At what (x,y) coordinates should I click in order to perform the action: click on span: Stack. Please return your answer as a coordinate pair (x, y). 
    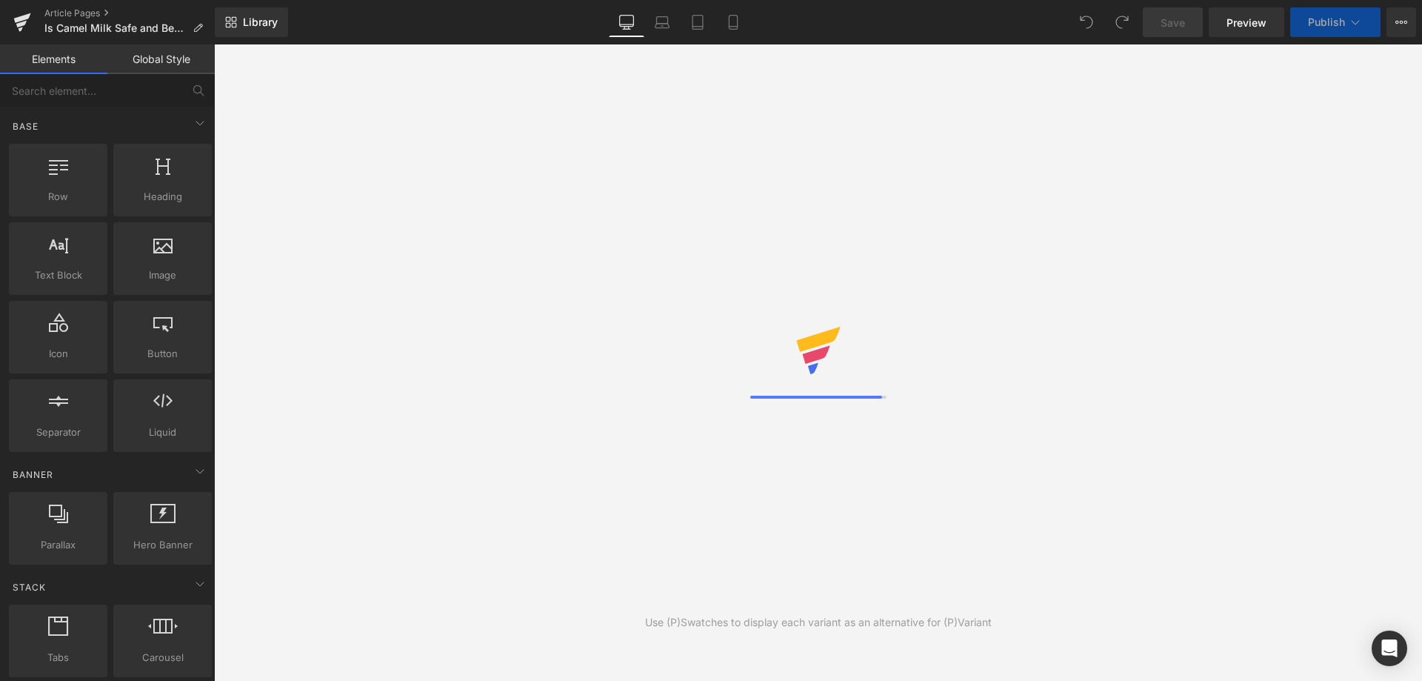
    Looking at the image, I should click on (29, 586).